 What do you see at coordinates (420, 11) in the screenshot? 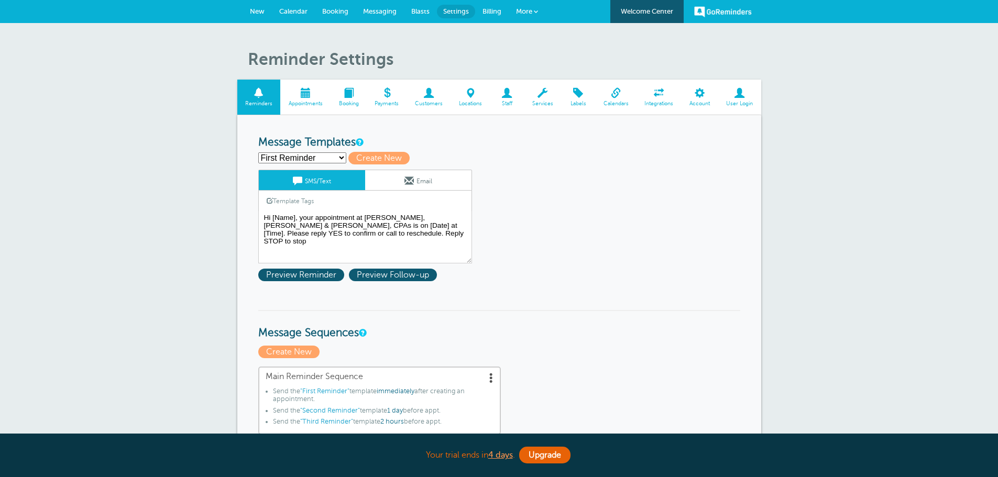
I see `span: Blasts` at bounding box center [420, 11].